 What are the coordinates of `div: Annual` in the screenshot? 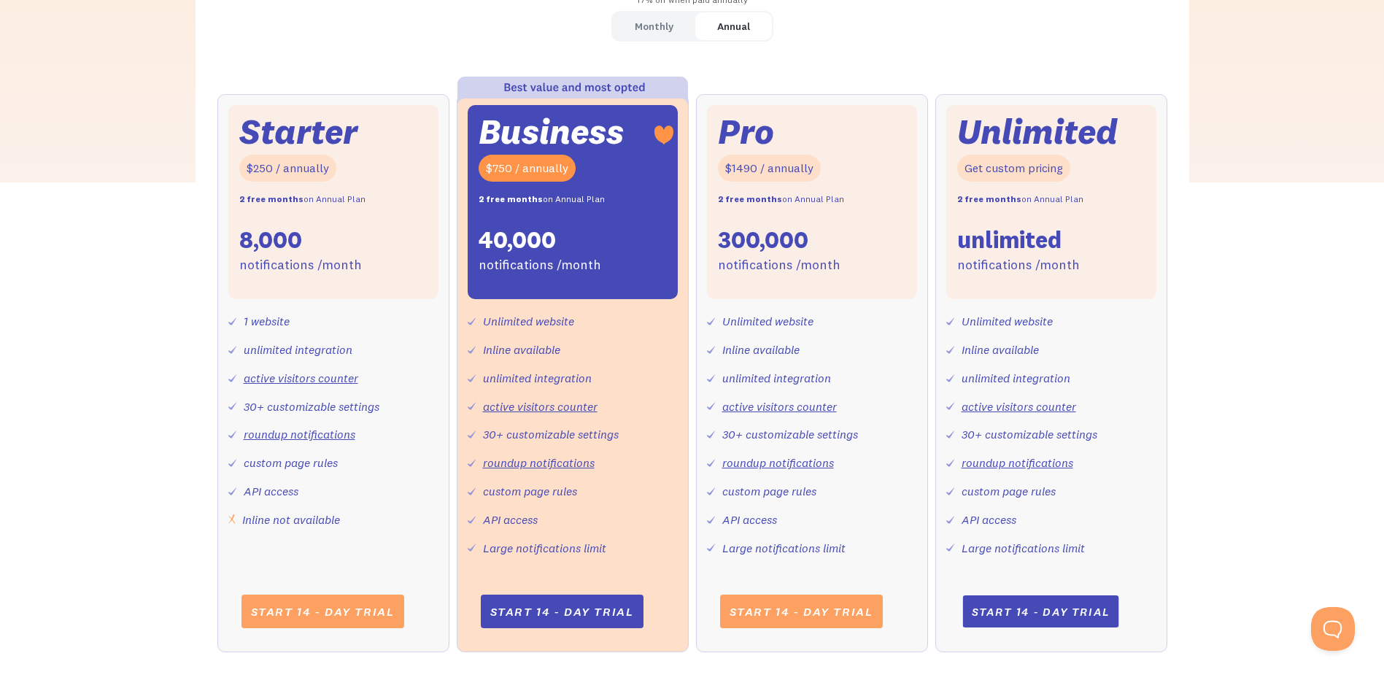 It's located at (733, 26).